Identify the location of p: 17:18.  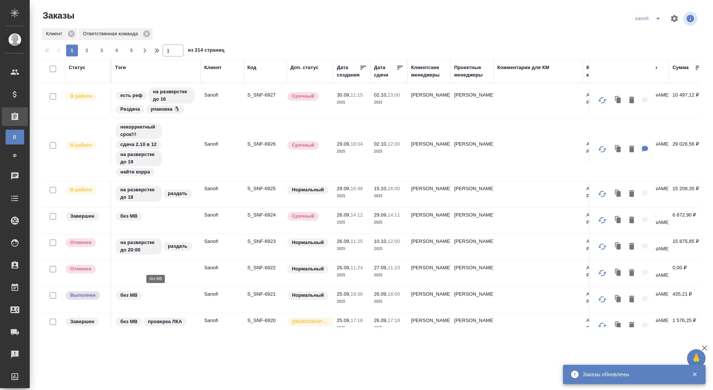
(356, 320).